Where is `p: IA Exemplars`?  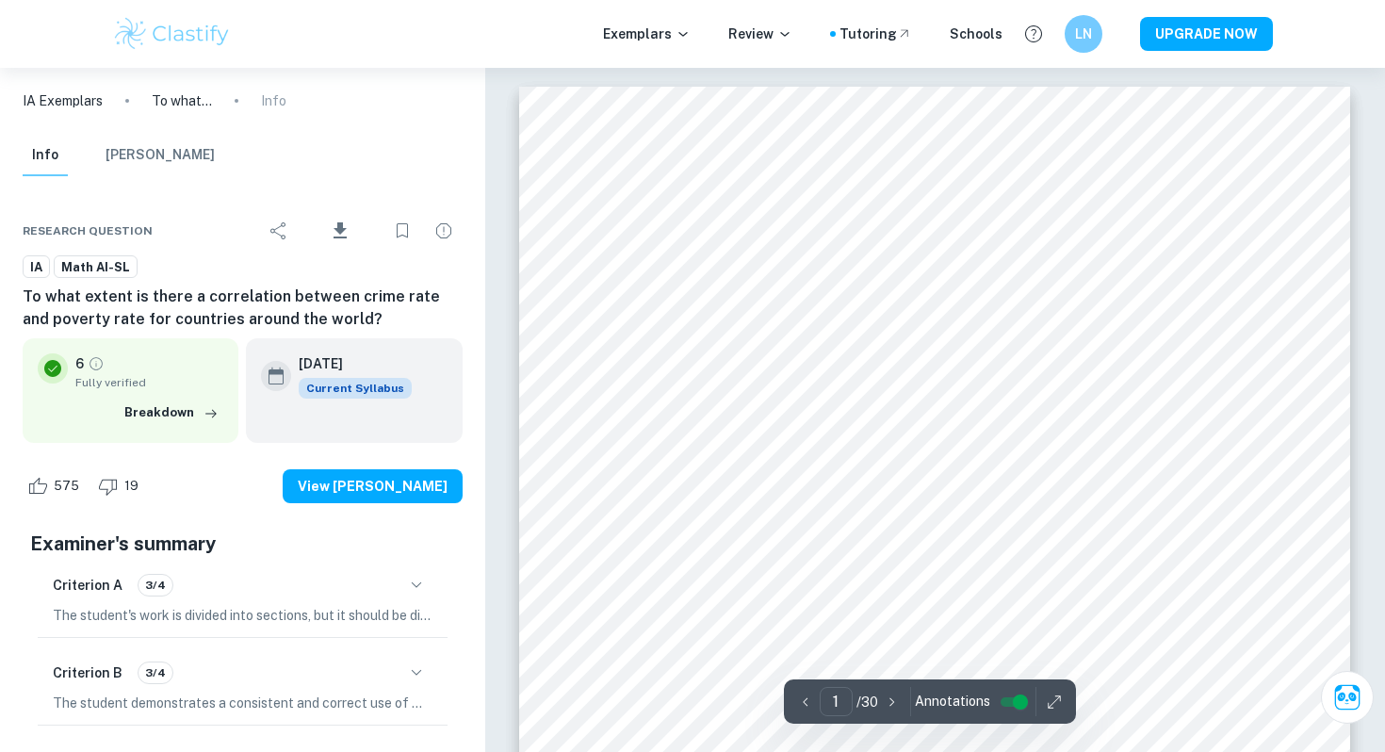 p: IA Exemplars is located at coordinates (62, 101).